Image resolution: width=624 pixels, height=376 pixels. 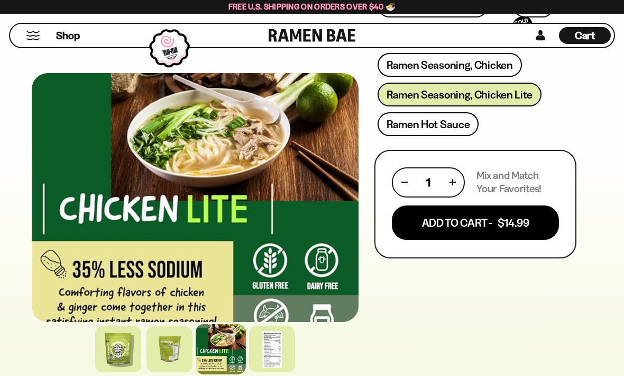 I want to click on span: Cart, so click(x=585, y=35).